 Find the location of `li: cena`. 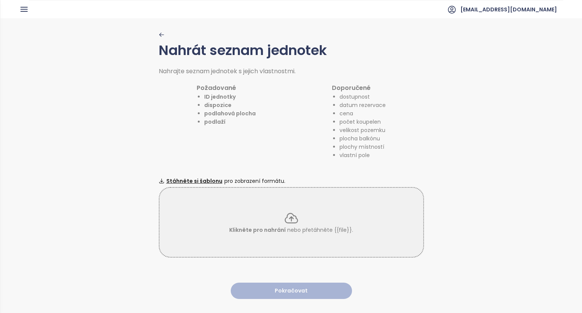

li: cena is located at coordinates (363, 113).